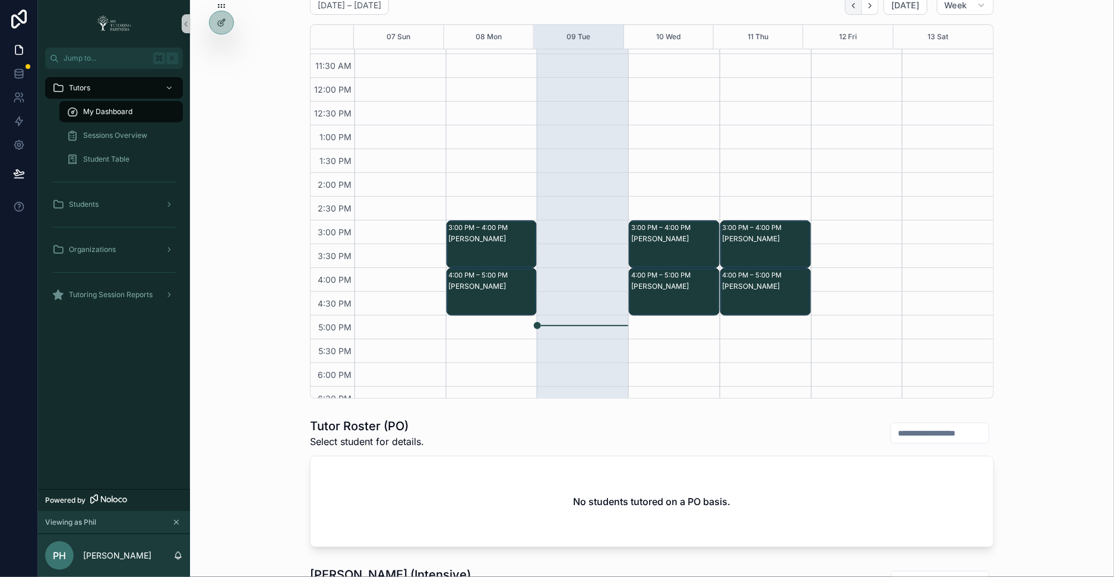  Describe the element at coordinates (121, 159) in the screenshot. I see `a: Student Table` at that location.